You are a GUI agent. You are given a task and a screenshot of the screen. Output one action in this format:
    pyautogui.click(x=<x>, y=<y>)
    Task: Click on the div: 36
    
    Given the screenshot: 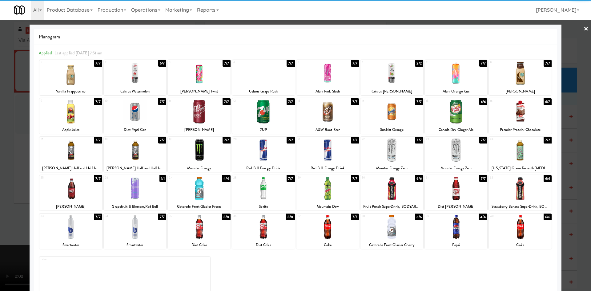 What is the action you would take?
    pyautogui.click(x=248, y=216)
    